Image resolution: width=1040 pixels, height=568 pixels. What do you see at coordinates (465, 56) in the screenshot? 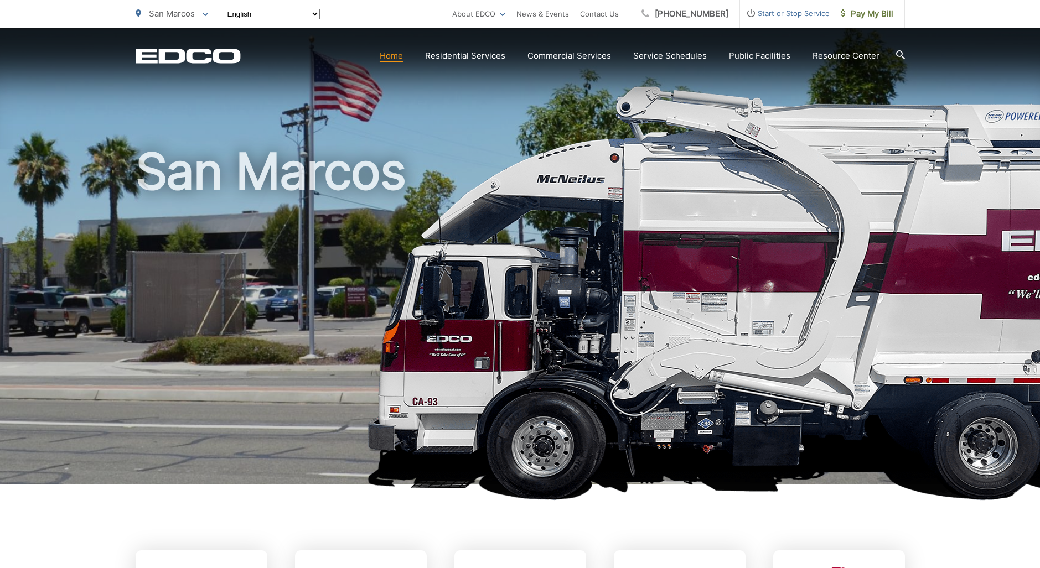
I see `a: Residential Services` at bounding box center [465, 56].